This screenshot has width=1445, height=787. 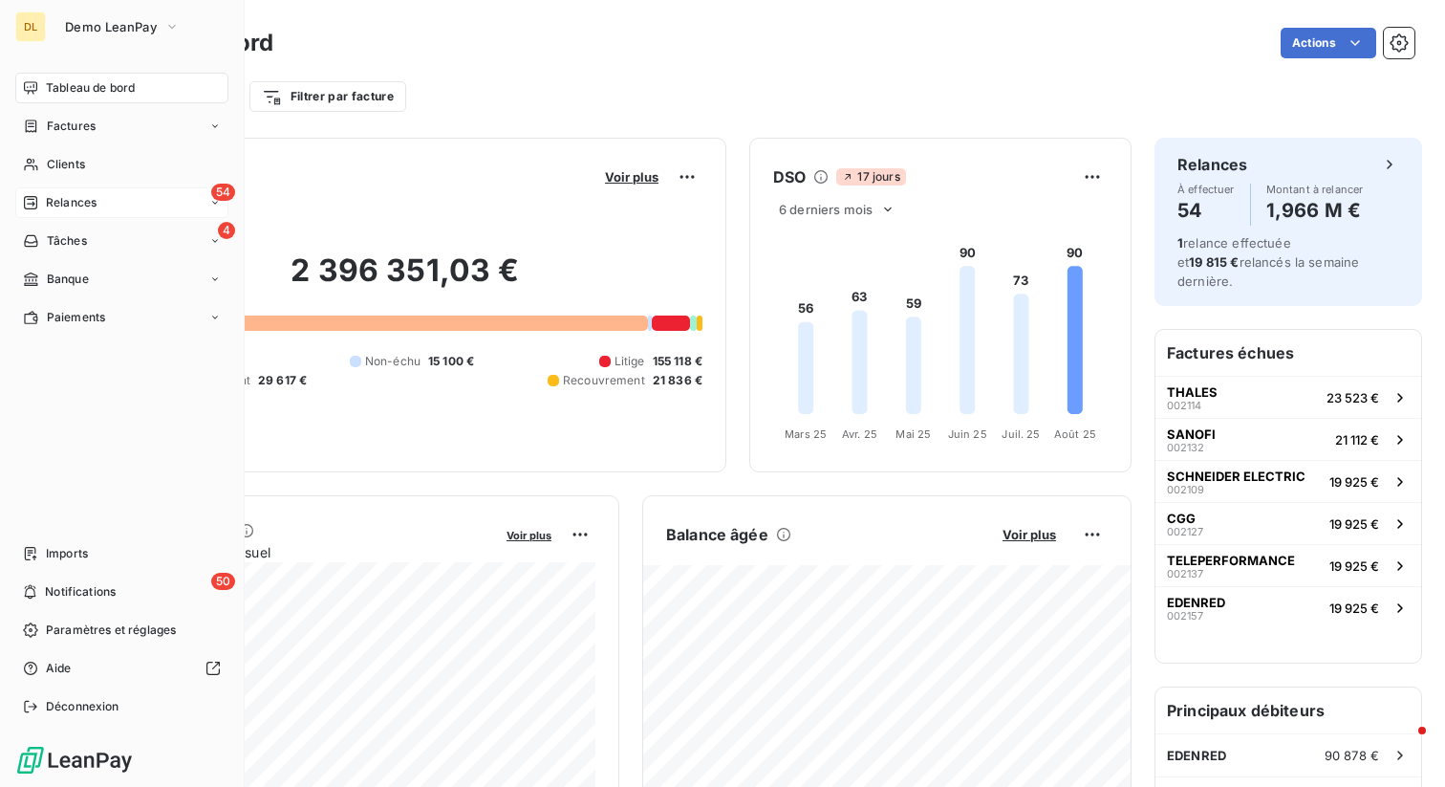 I want to click on span: À effectuer, so click(x=1206, y=189).